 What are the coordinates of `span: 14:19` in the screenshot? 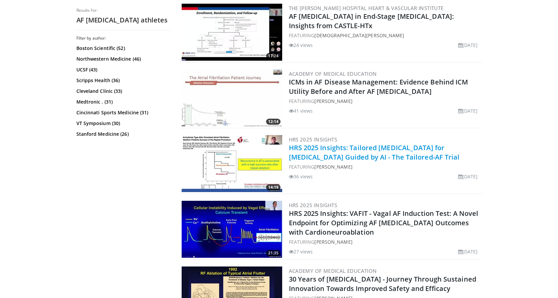 It's located at (273, 187).